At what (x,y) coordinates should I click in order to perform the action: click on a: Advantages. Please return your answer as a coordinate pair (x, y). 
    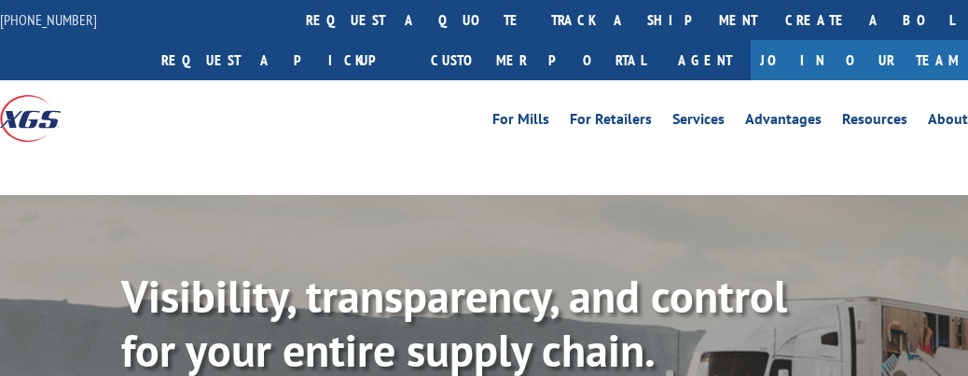
    Looking at the image, I should click on (784, 122).